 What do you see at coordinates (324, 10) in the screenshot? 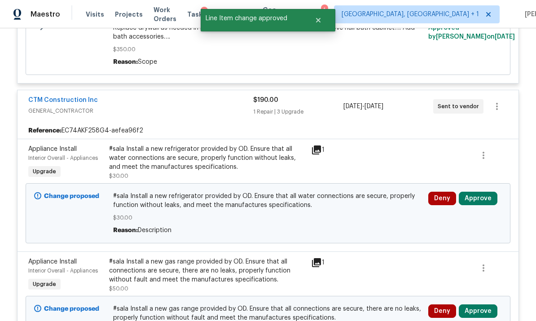
I see `div: 4` at bounding box center [324, 10].